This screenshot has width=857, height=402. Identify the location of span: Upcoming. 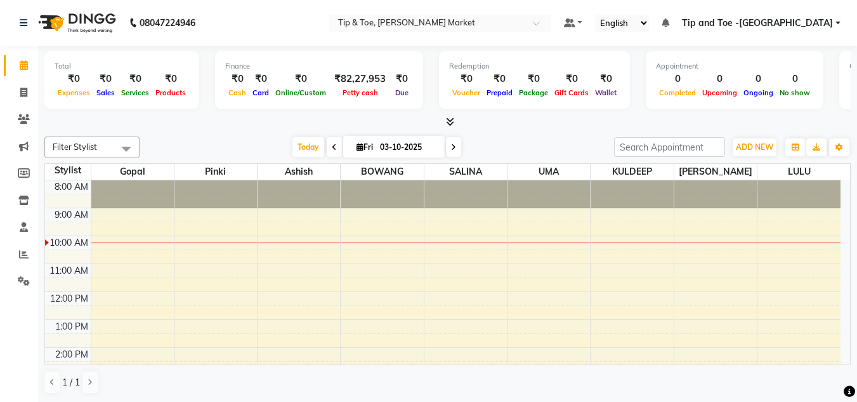
(719, 93).